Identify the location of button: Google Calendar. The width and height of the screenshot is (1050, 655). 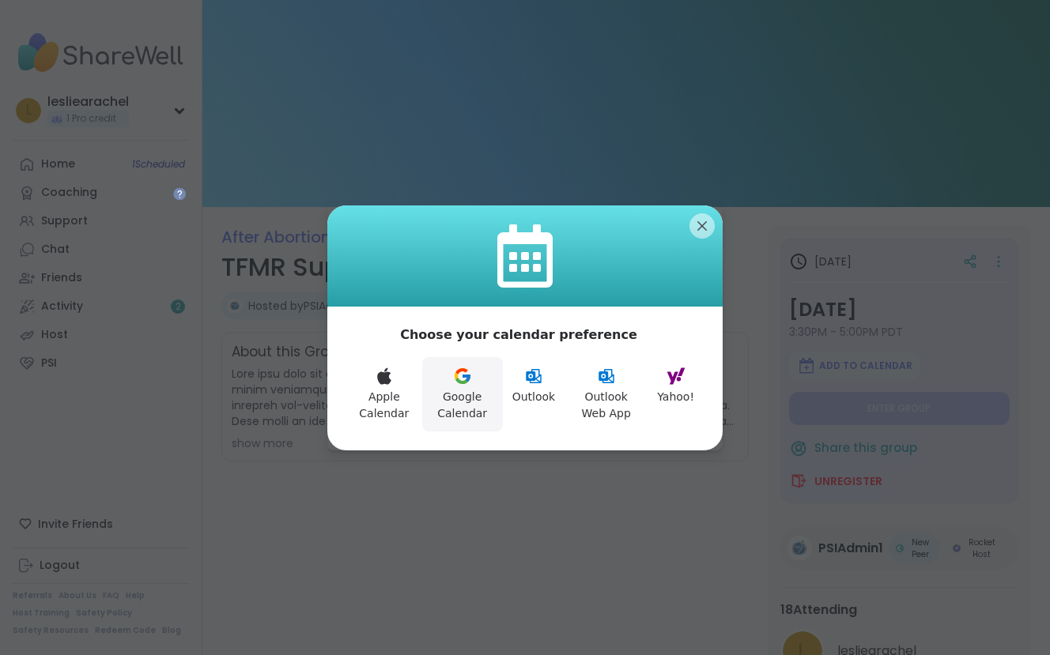
(462, 394).